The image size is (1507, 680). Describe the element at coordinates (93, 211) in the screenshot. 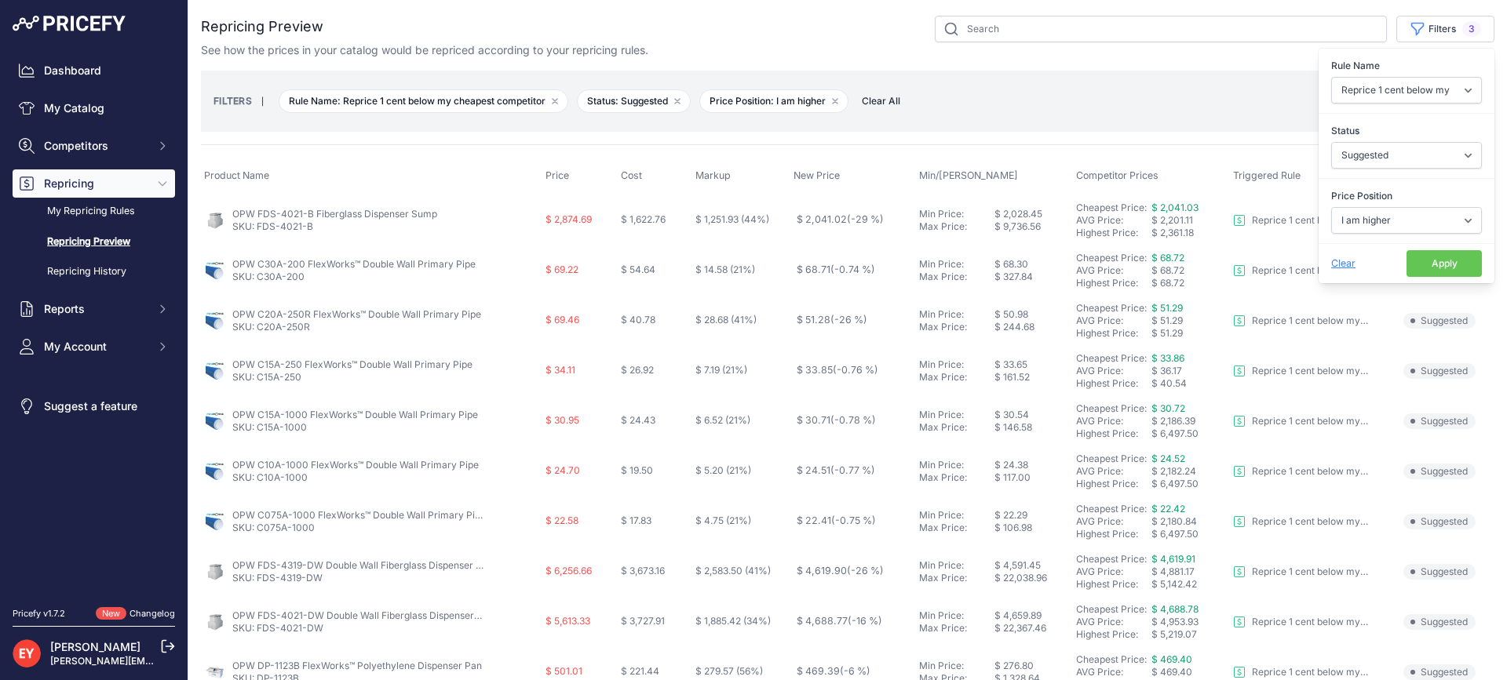

I see `a: My Repricing Rules` at that location.